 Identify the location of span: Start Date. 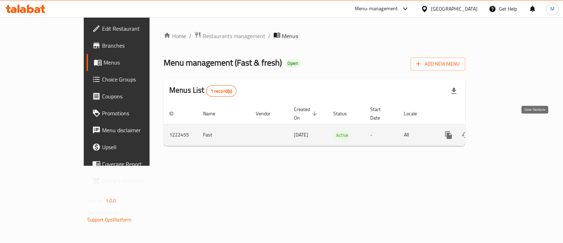
(380, 113).